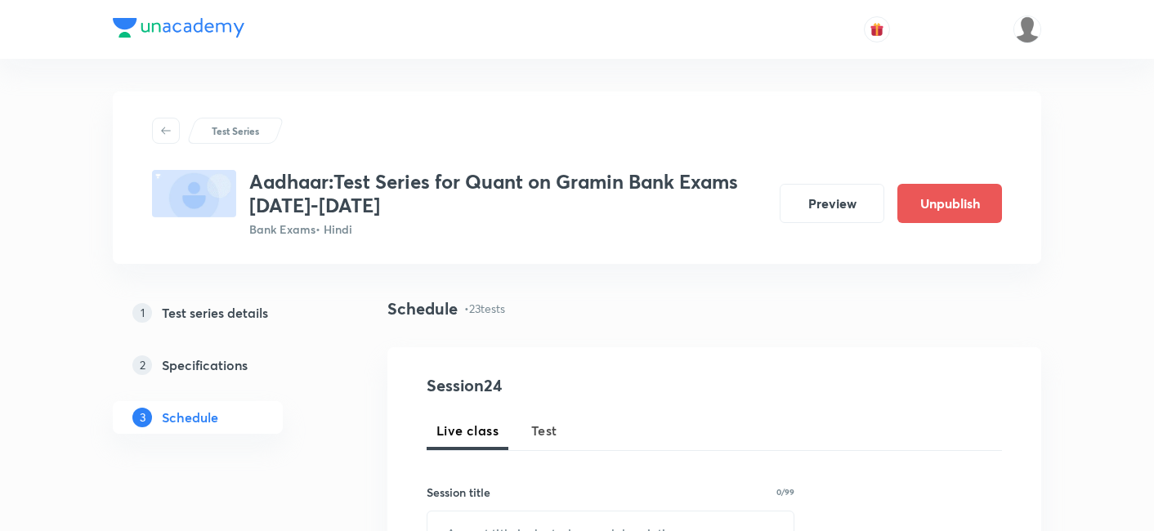 The image size is (1154, 531). Describe the element at coordinates (485, 308) in the screenshot. I see `p: • 23 tests` at that location.